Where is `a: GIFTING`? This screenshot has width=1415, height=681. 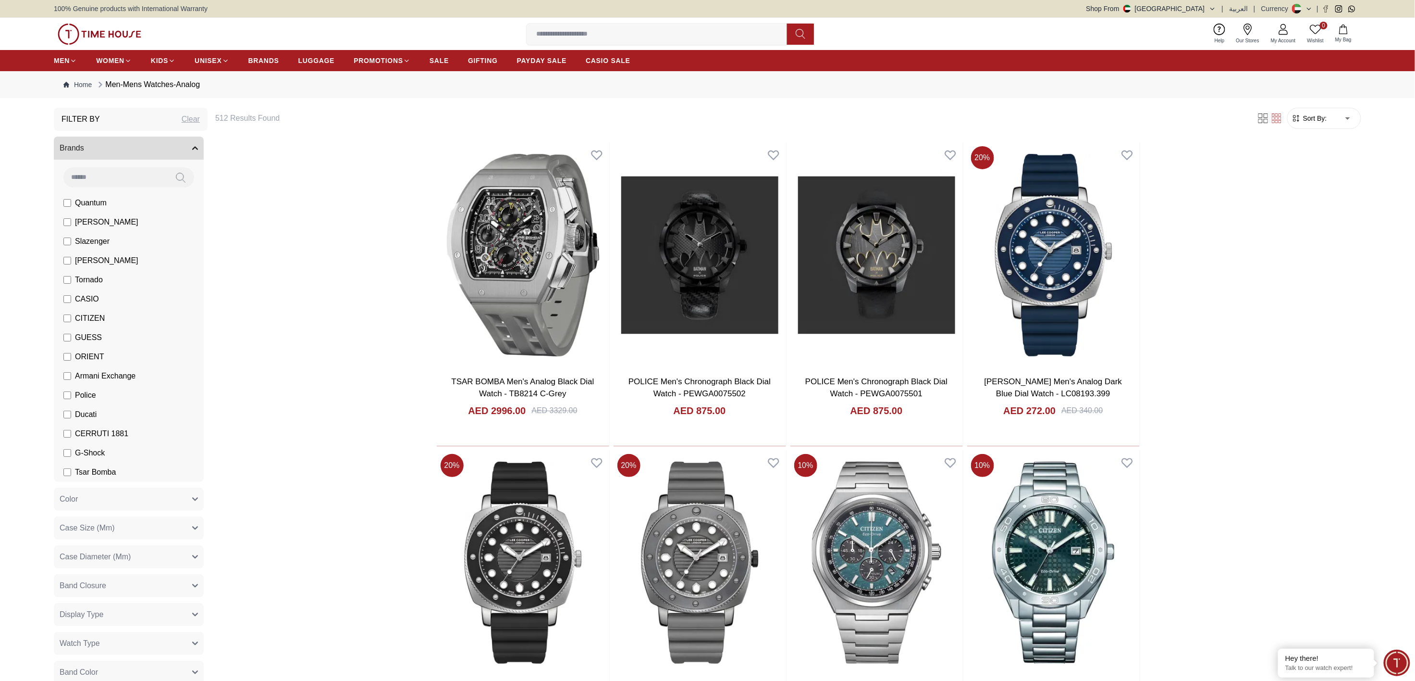
a: GIFTING is located at coordinates (483, 61).